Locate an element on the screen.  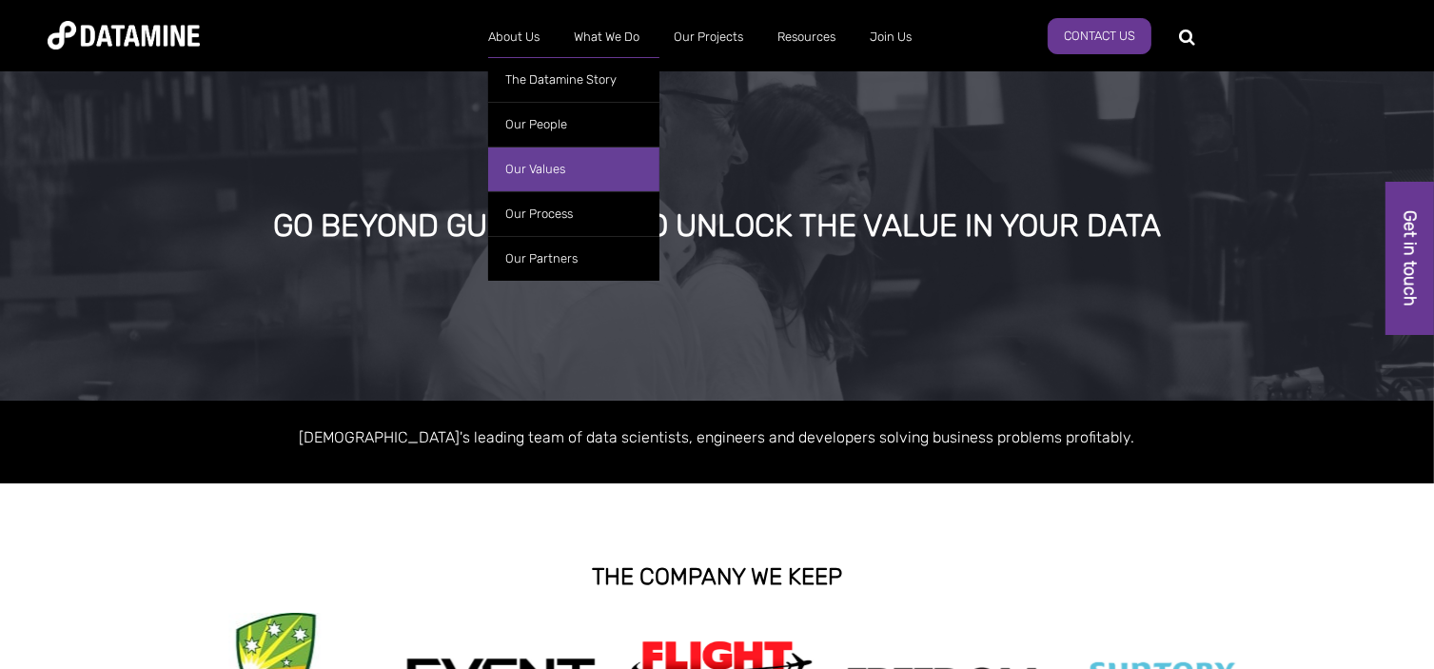
a: Our Values is located at coordinates (574, 168).